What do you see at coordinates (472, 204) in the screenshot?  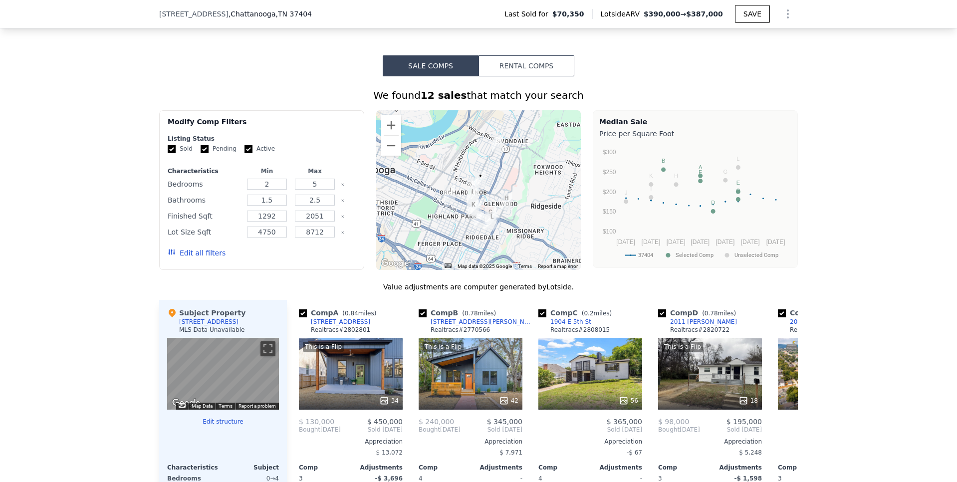 I see `div: 2008 Duncan Ave` at bounding box center [472, 204].